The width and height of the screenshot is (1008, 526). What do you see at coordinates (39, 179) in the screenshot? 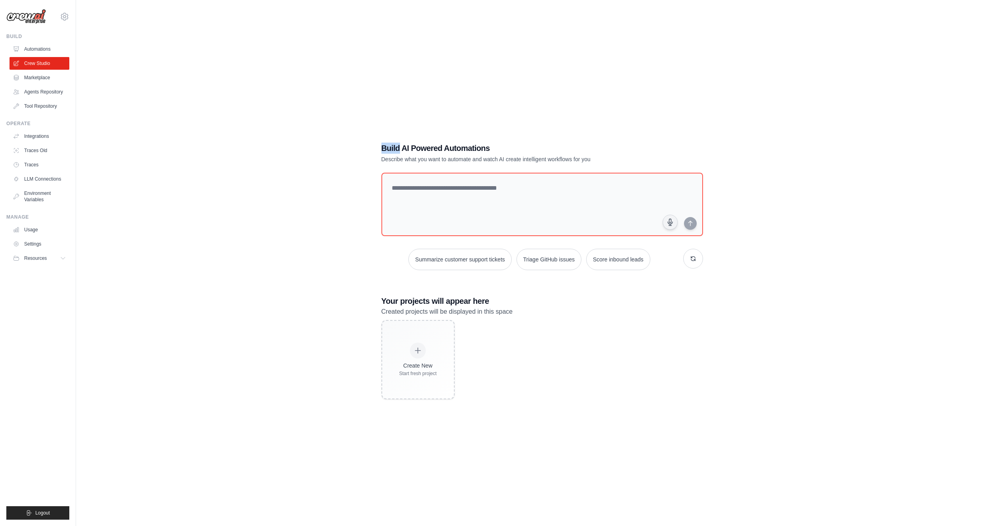
I see `a: LLM Connections` at bounding box center [39, 179].